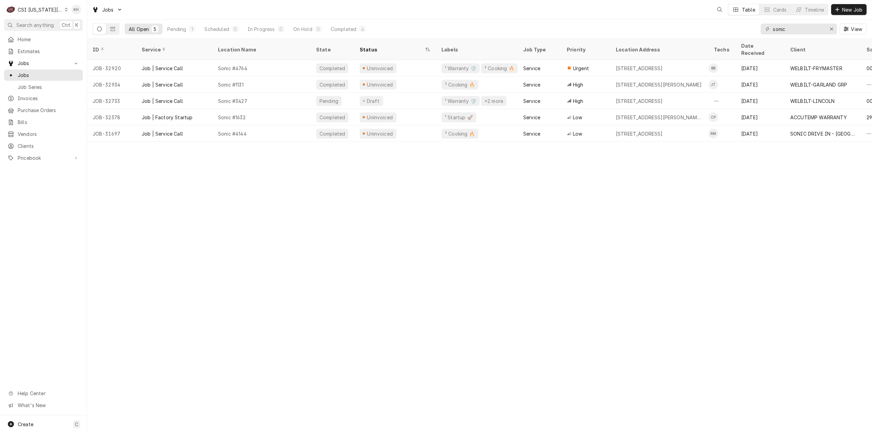 The height and width of the screenshot is (433, 872). What do you see at coordinates (43, 393) in the screenshot?
I see `a: Go to Help Center` at bounding box center [43, 393].